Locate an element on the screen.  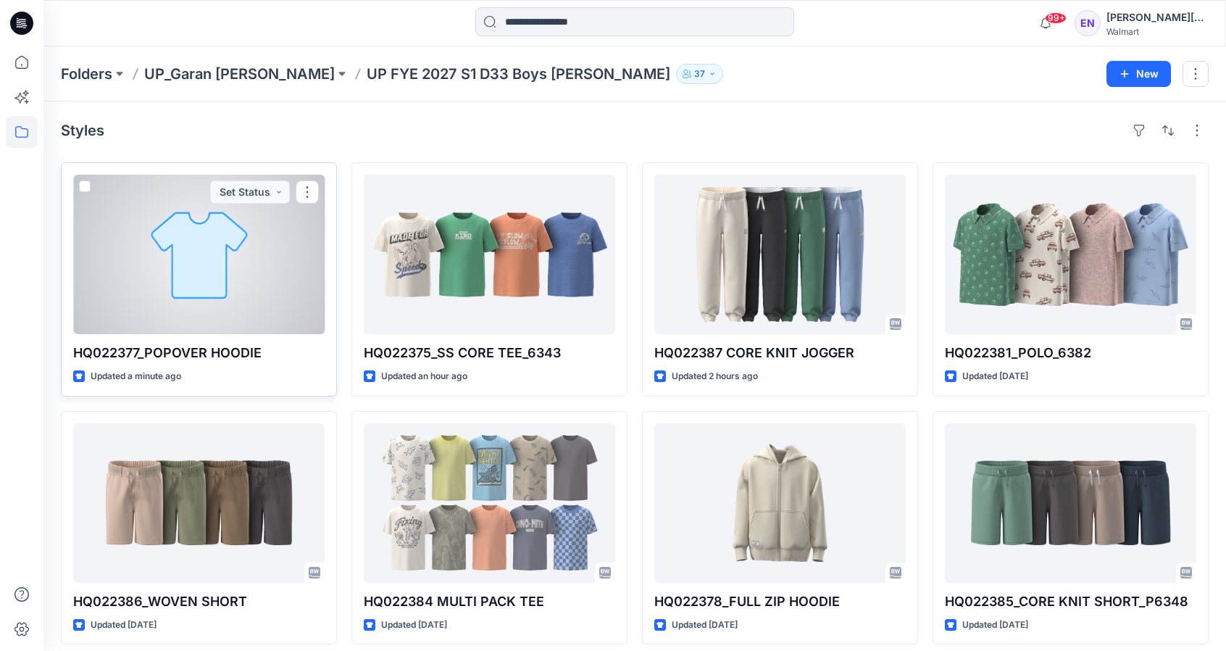
a: HQ022384 MULTI PACK TEE is located at coordinates (489, 503).